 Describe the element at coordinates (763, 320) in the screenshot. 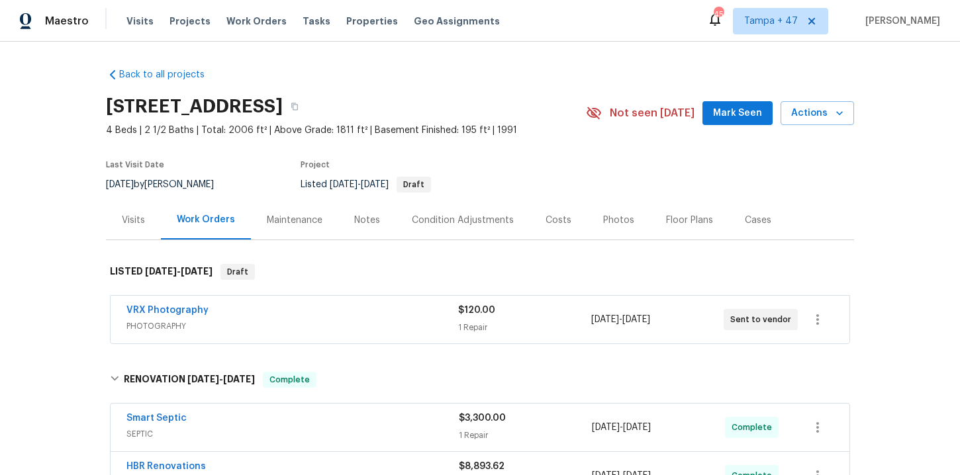

I see `span: Sent to vendor` at that location.